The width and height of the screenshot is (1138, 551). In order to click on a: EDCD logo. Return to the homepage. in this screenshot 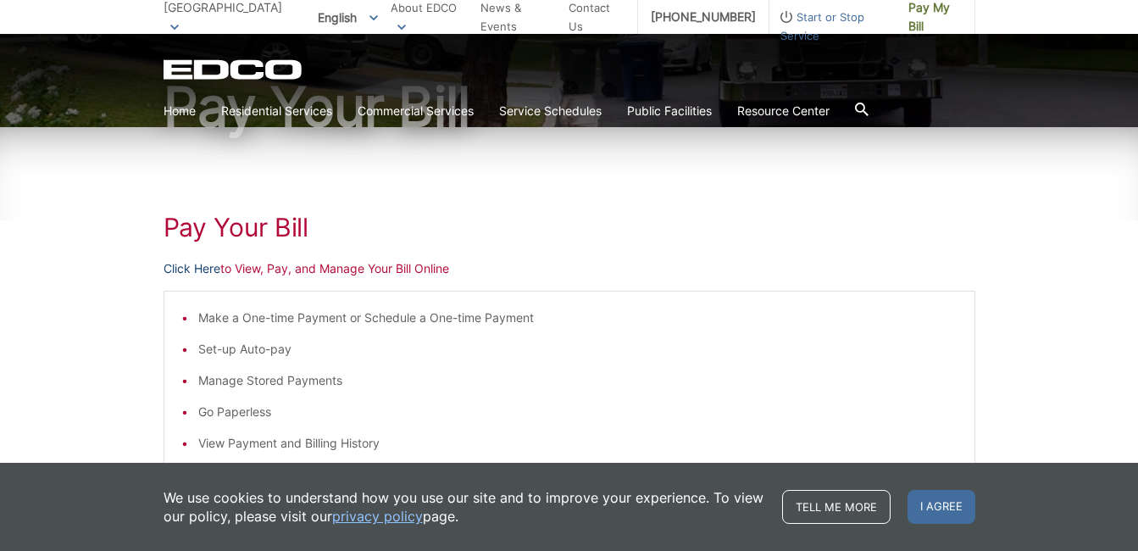, I will do `click(234, 69)`.